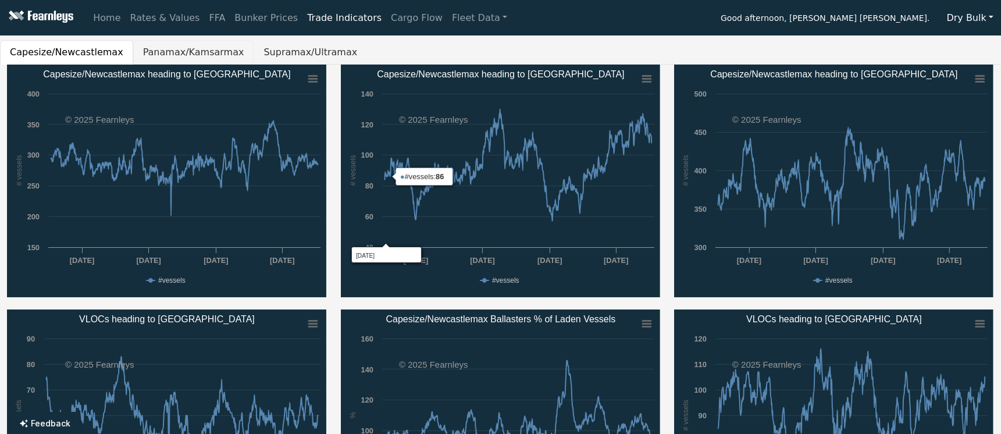 The height and width of the screenshot is (434, 1001). Describe the element at coordinates (440, 176) in the screenshot. I see `tspan: 86` at that location.